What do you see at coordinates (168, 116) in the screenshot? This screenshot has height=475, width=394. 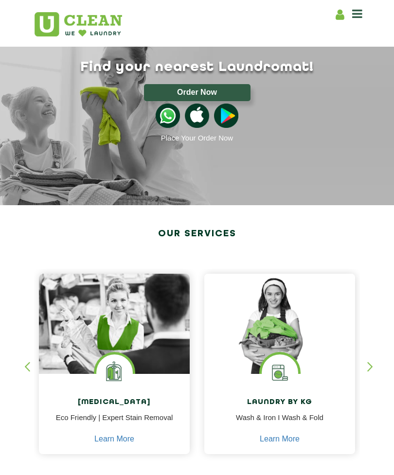 I see `img: whatsappicon.png` at bounding box center [168, 116].